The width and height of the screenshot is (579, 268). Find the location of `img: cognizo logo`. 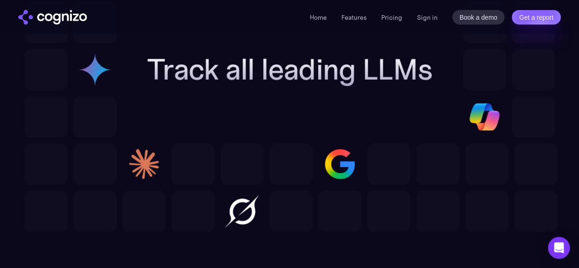

img: cognizo logo is located at coordinates (53, 17).